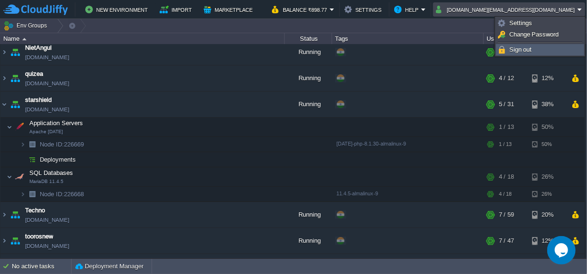  Describe the element at coordinates (506, 241) in the screenshot. I see `div: 7 / 47` at that location.